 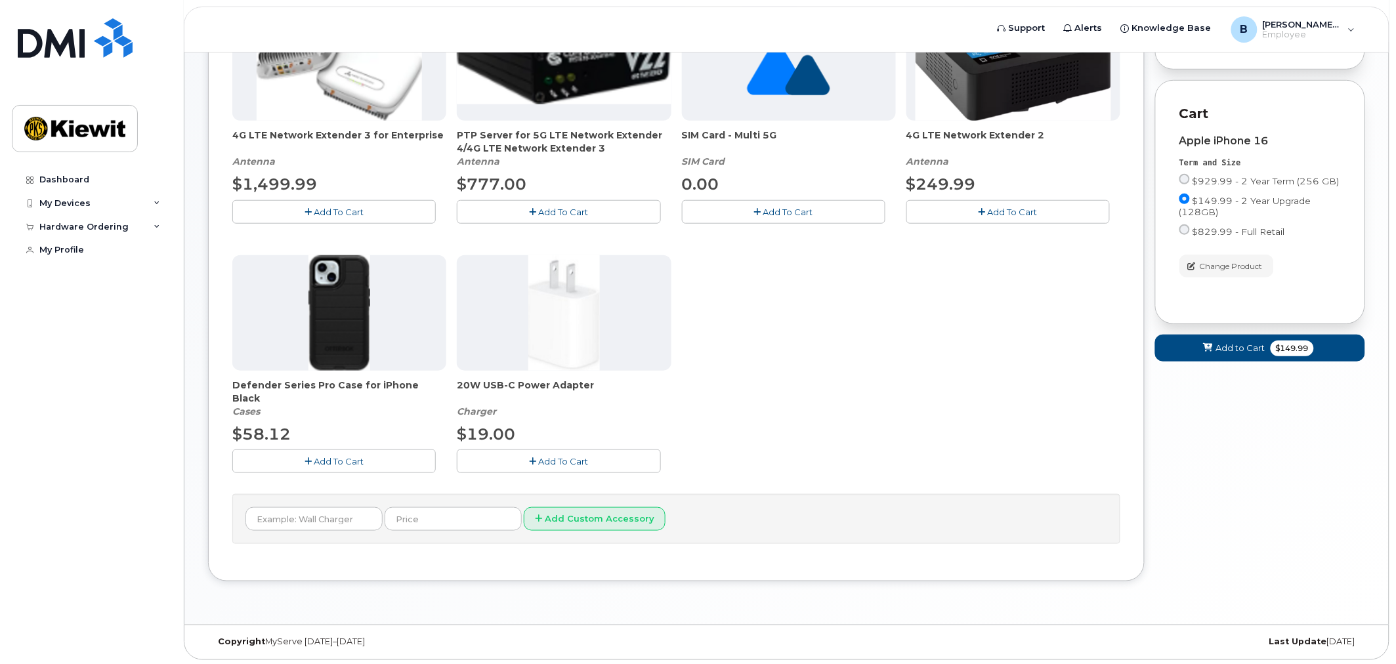 What do you see at coordinates (789, 142) in the screenshot?
I see `span: SIM Card - Multi 5G` at bounding box center [789, 142].